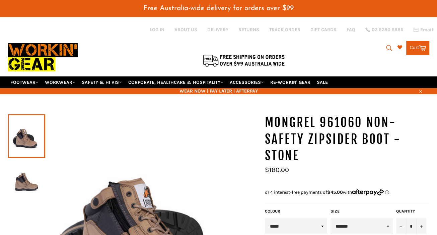  Describe the element at coordinates (247, 82) in the screenshot. I see `a: ACCESSORIES` at that location.